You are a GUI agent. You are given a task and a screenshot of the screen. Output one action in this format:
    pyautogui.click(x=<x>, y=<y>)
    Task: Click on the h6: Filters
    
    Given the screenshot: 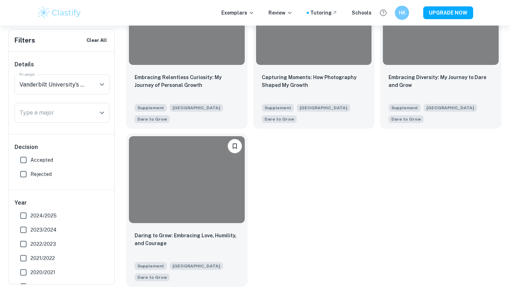 What is the action you would take?
    pyautogui.click(x=25, y=40)
    